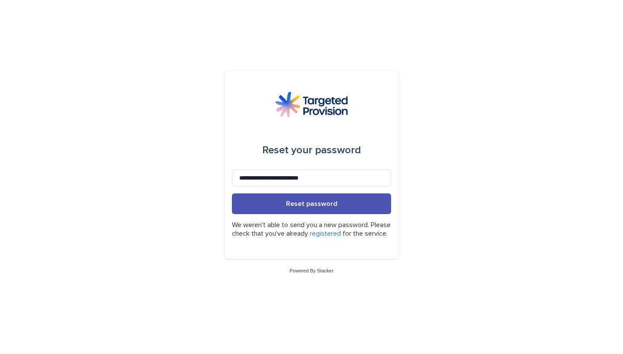  Describe the element at coordinates (325, 234) in the screenshot. I see `a: registered` at that location.